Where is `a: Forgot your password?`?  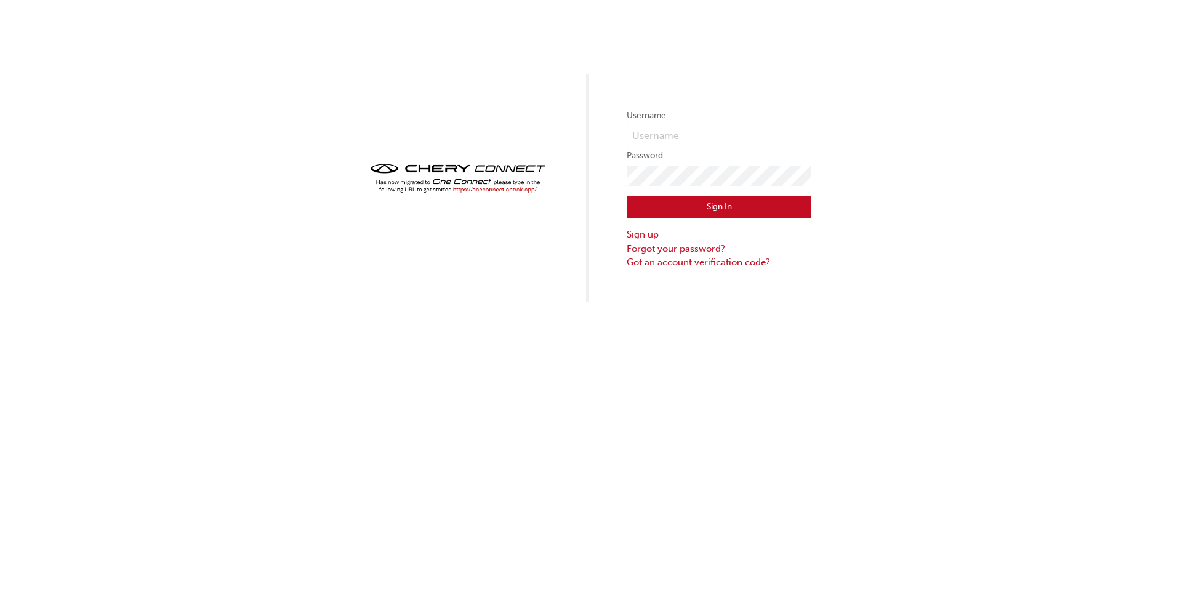 a: Forgot your password? is located at coordinates (719, 249).